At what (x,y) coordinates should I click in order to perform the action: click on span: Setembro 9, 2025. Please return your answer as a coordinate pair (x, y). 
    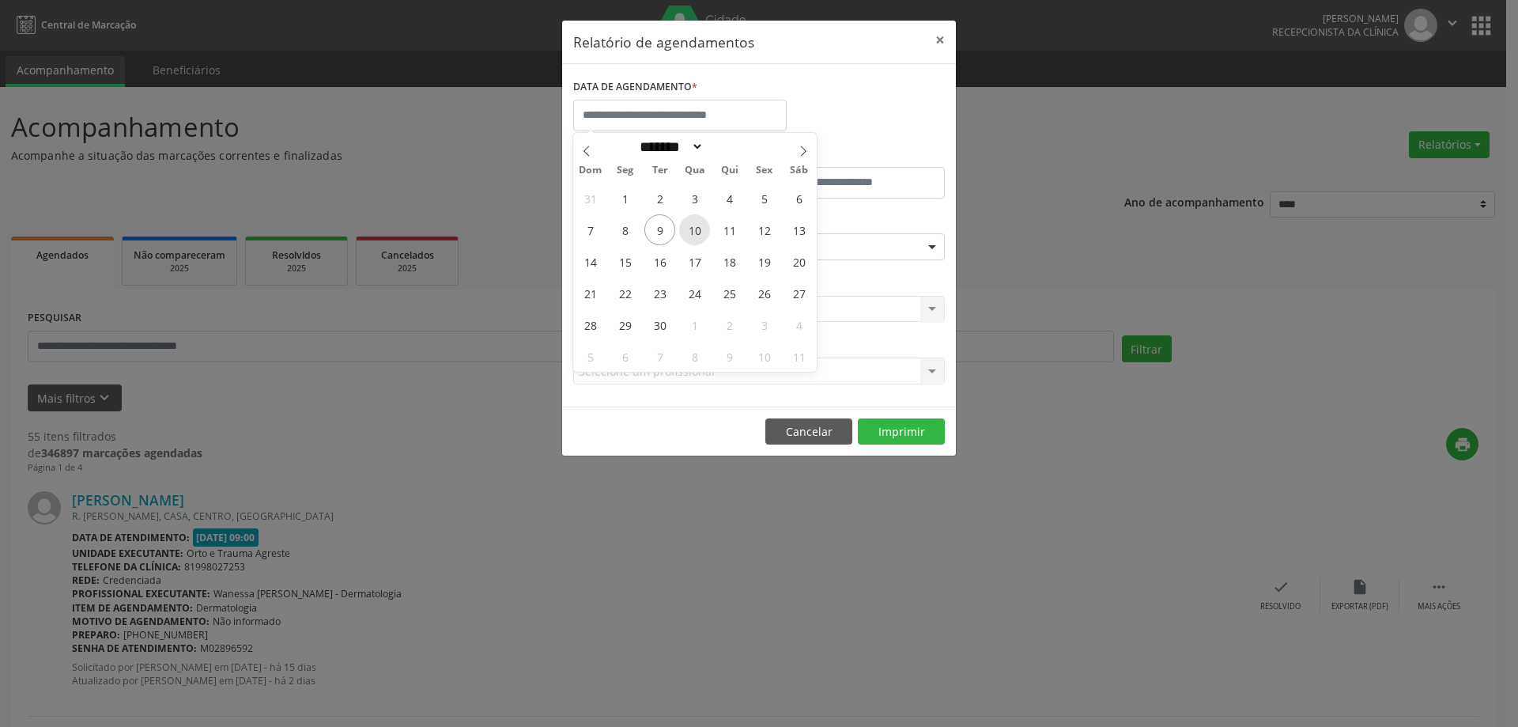
    Looking at the image, I should click on (659, 229).